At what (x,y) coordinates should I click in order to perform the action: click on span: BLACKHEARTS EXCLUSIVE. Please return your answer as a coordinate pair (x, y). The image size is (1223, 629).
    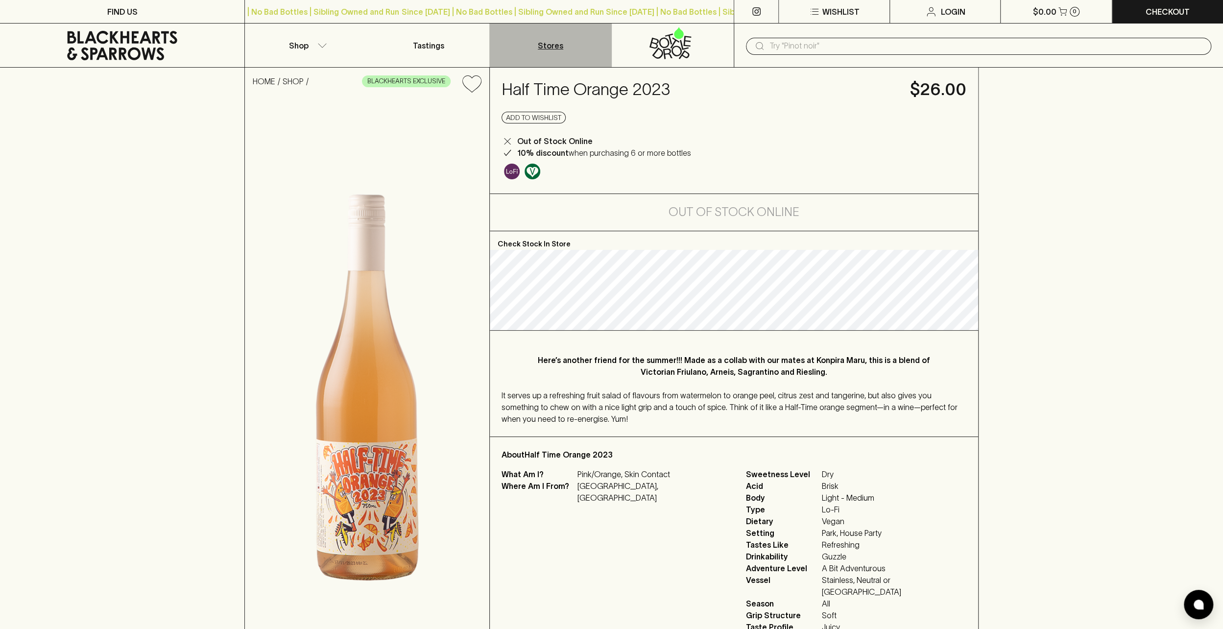
    Looking at the image, I should click on (406, 81).